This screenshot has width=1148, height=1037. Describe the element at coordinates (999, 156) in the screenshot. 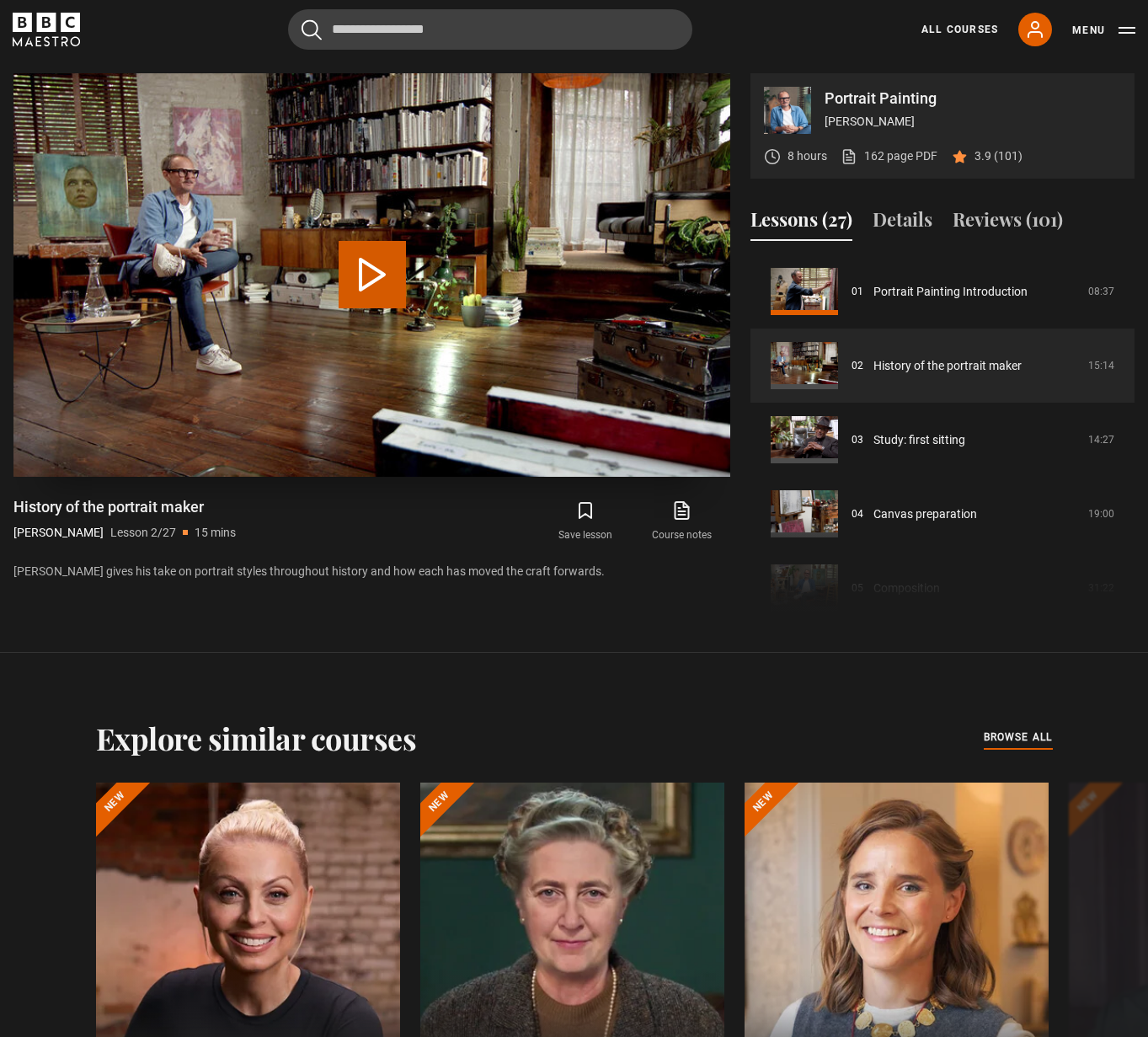

I see `p: 3.9 (101)` at that location.